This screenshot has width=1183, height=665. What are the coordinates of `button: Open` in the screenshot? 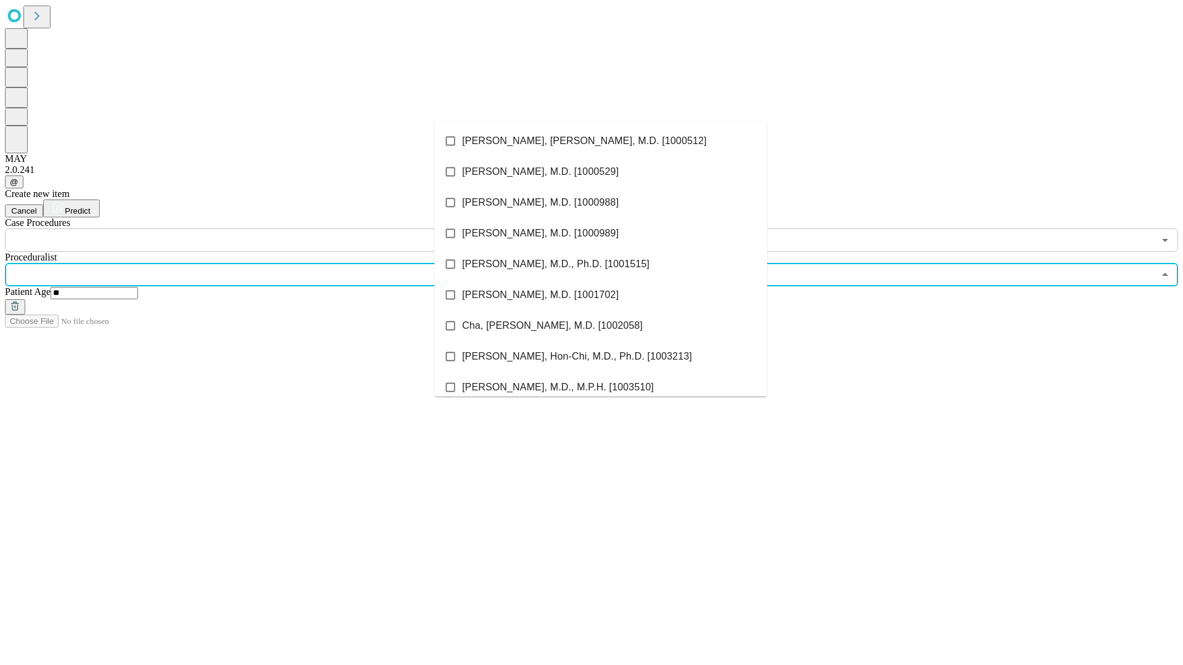 It's located at (1165, 240).